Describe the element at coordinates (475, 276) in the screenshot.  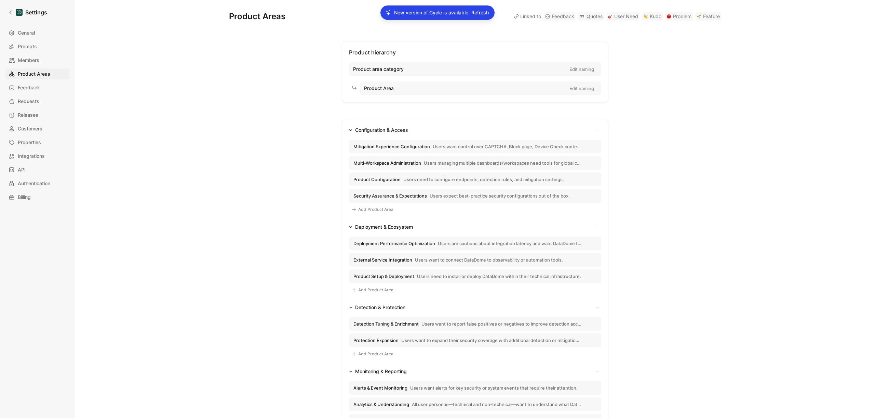
I see `li: Product Setup & DeploymentUsers need to install or deploy DataDome within their technical infrast...` at that location.